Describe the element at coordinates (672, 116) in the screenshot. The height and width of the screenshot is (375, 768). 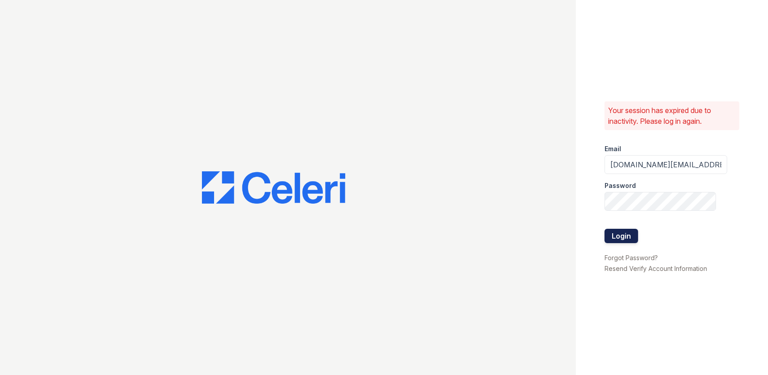
I see `p: Your session has expired due to inactivity. Please log in again.` at that location.